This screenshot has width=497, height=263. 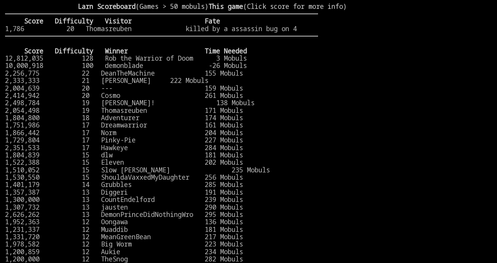 What do you see at coordinates (124, 252) in the screenshot?
I see `a: 1,200,859 12 Aukie 234 Mobuls` at bounding box center [124, 252].